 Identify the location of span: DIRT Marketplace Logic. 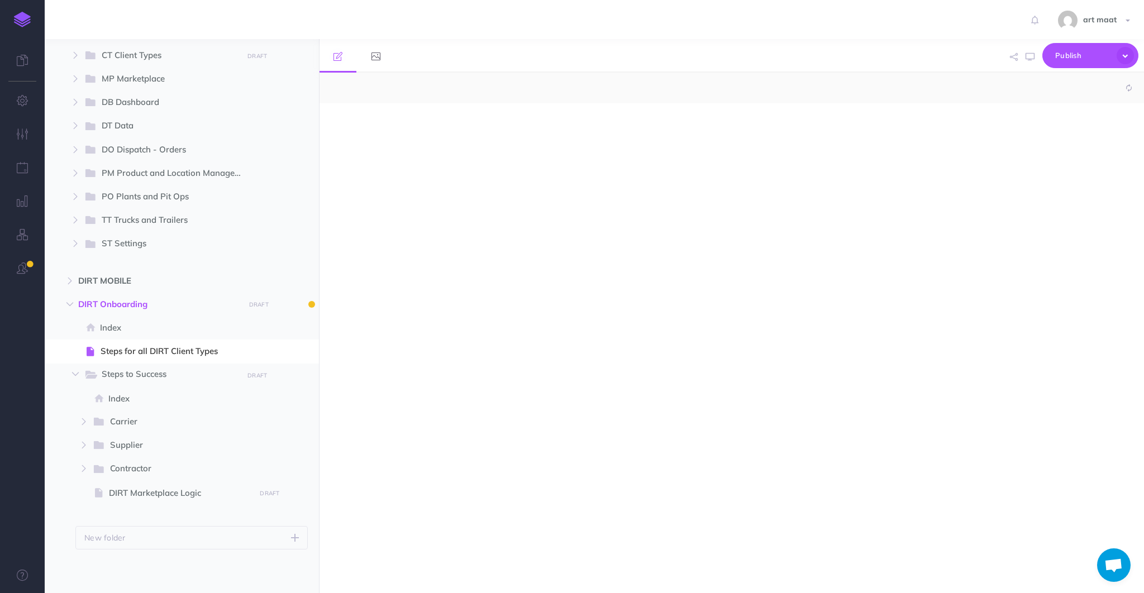
(181, 493).